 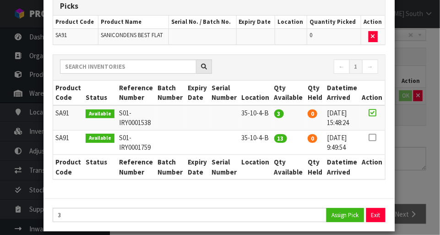 What do you see at coordinates (202, 22) in the screenshot?
I see `th: Serial No. / Batch No.` at bounding box center [202, 22].